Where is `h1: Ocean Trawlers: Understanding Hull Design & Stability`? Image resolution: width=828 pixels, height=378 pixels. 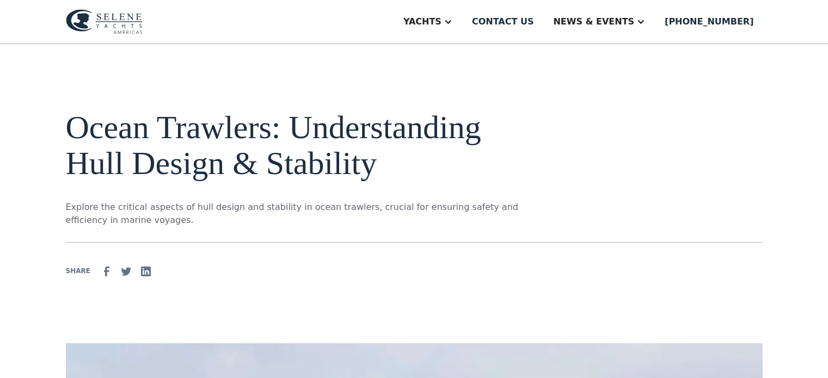 h1: Ocean Trawlers: Understanding Hull Design & Stability is located at coordinates (292, 145).